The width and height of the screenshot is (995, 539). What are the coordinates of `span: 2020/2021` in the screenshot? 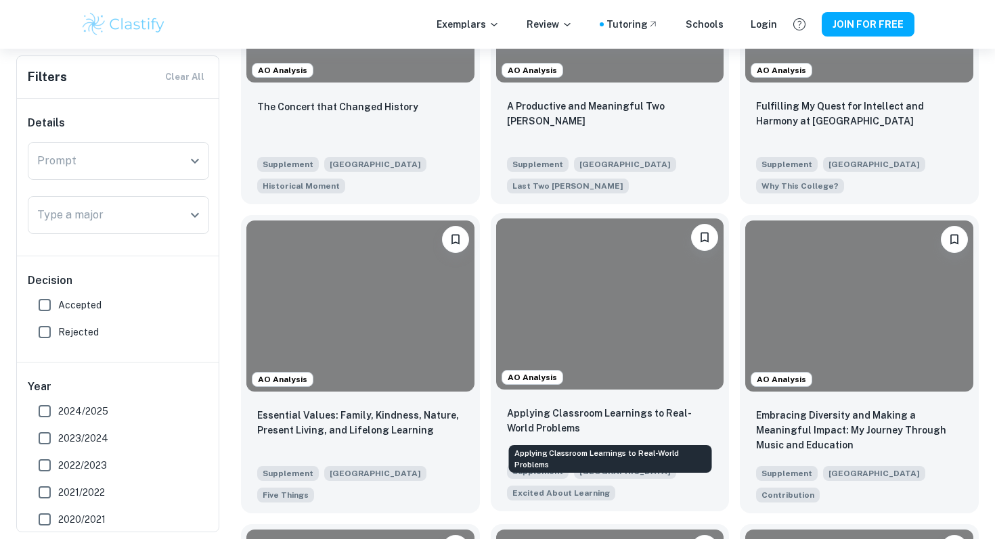 It's located at (82, 520).